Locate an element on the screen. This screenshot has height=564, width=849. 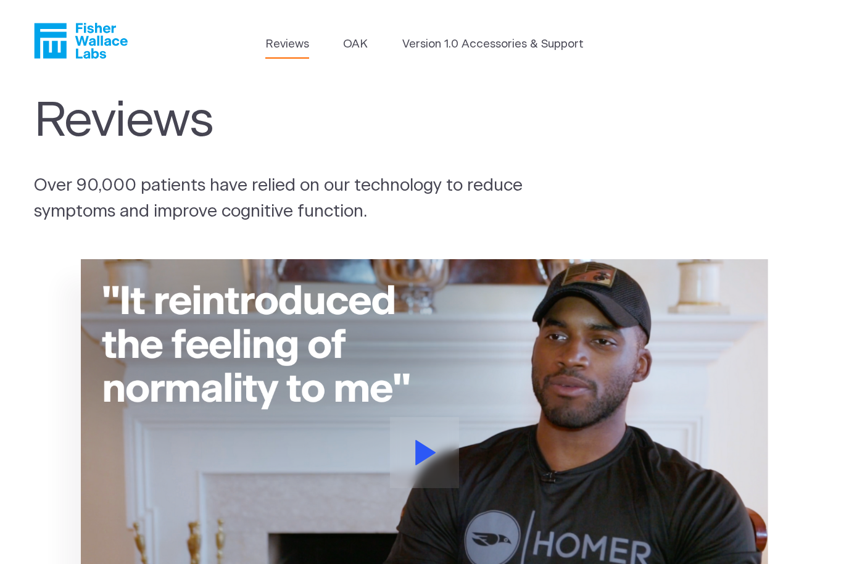
h1: Reviews is located at coordinates (291, 122).